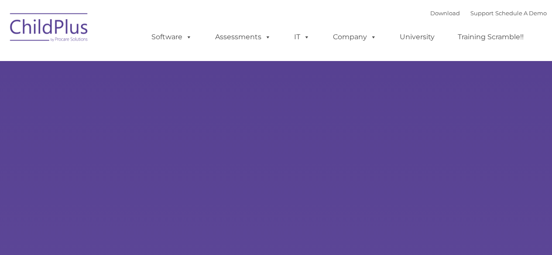  Describe the element at coordinates (172, 37) in the screenshot. I see `a: Software` at that location.